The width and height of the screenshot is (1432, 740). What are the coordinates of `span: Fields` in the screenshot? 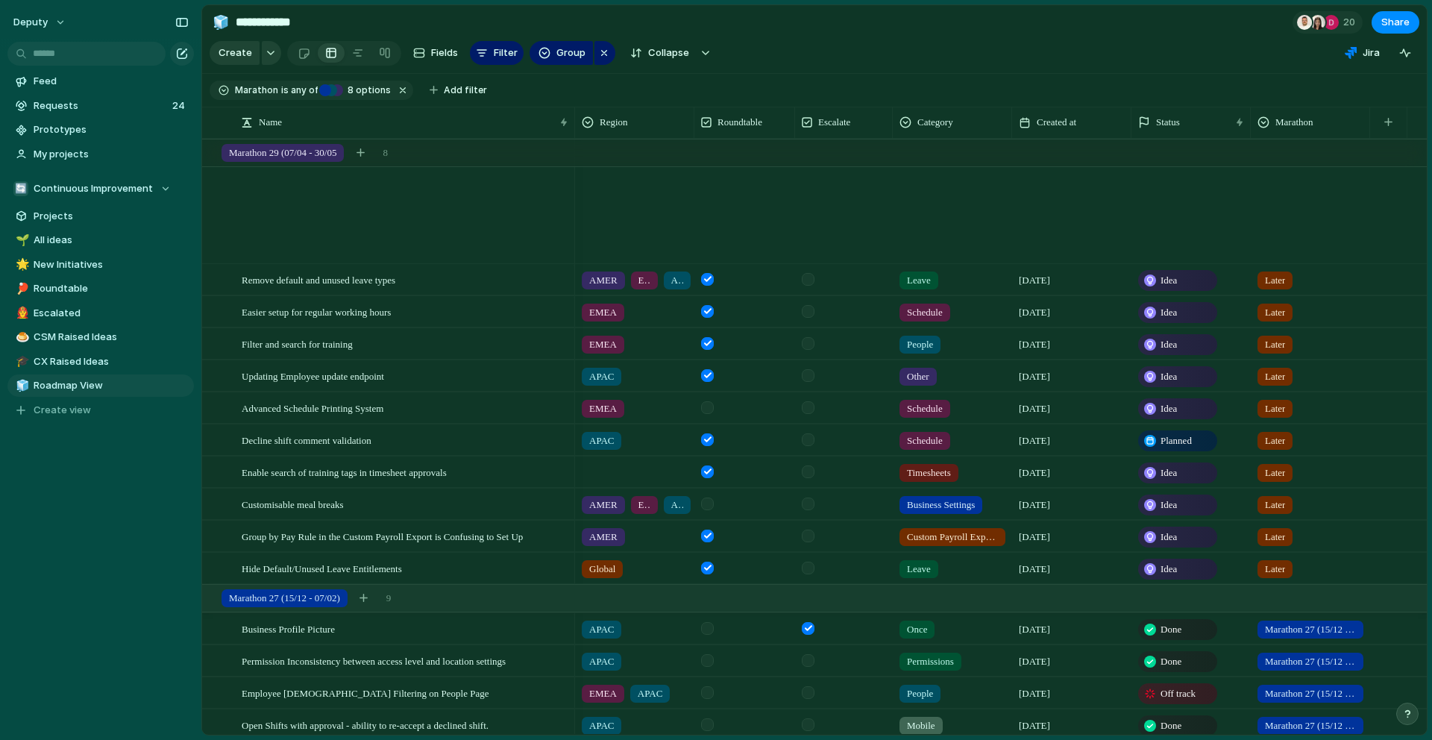 It's located at (444, 53).